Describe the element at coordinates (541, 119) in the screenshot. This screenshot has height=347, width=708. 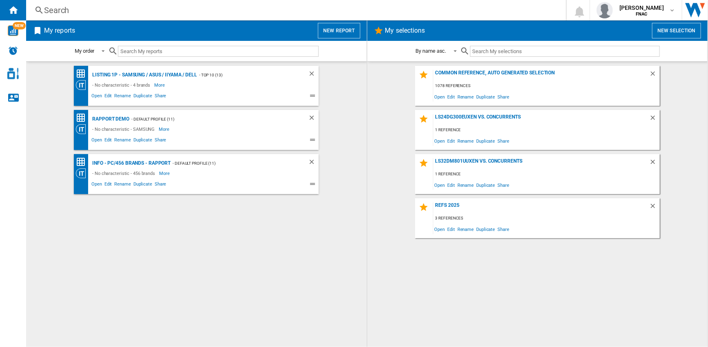
I see `div: LS24DG300EUXEN vs. Concurrents` at that location.